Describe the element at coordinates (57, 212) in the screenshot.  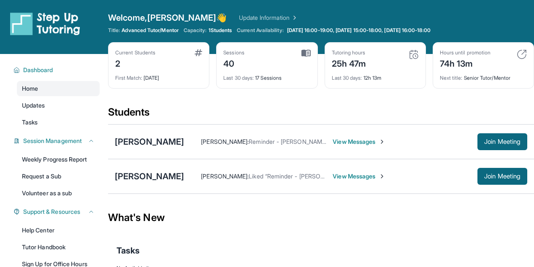
I see `button: Support & Resources` at that location.